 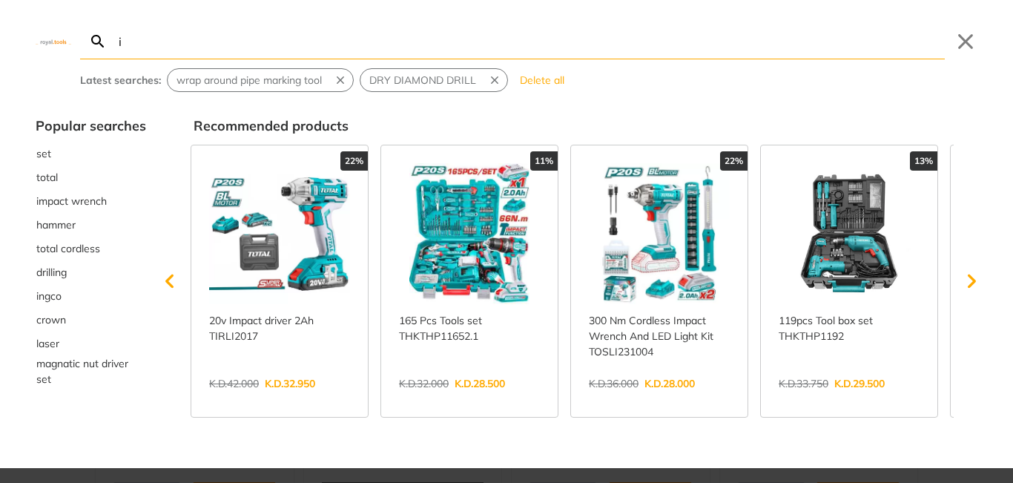 What do you see at coordinates (170, 281) in the screenshot?
I see `svg: Scroll left` at bounding box center [170, 281].